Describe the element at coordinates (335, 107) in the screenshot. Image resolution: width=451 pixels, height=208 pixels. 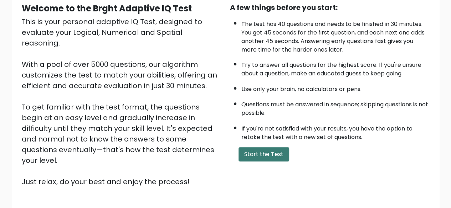
I see `li: Questions must be answered in sequence; skipping questions is not possible.` at that location.